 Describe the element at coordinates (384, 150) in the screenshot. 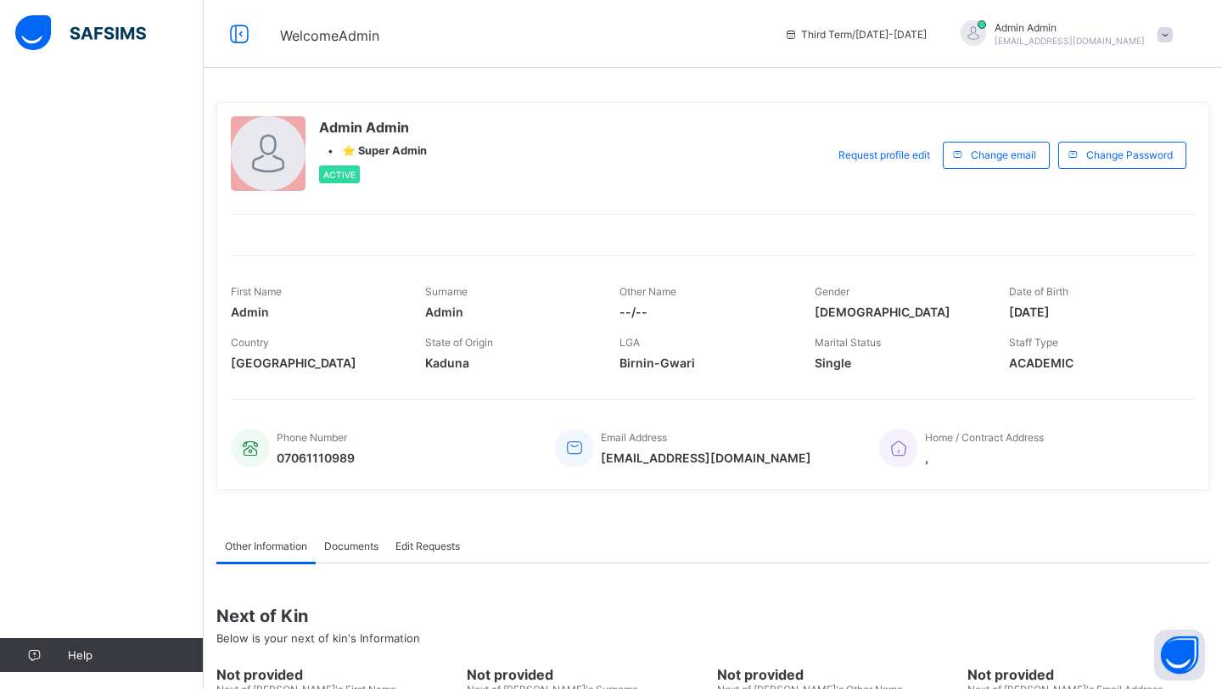

I see `span: ⭐ Super Admin` at that location.